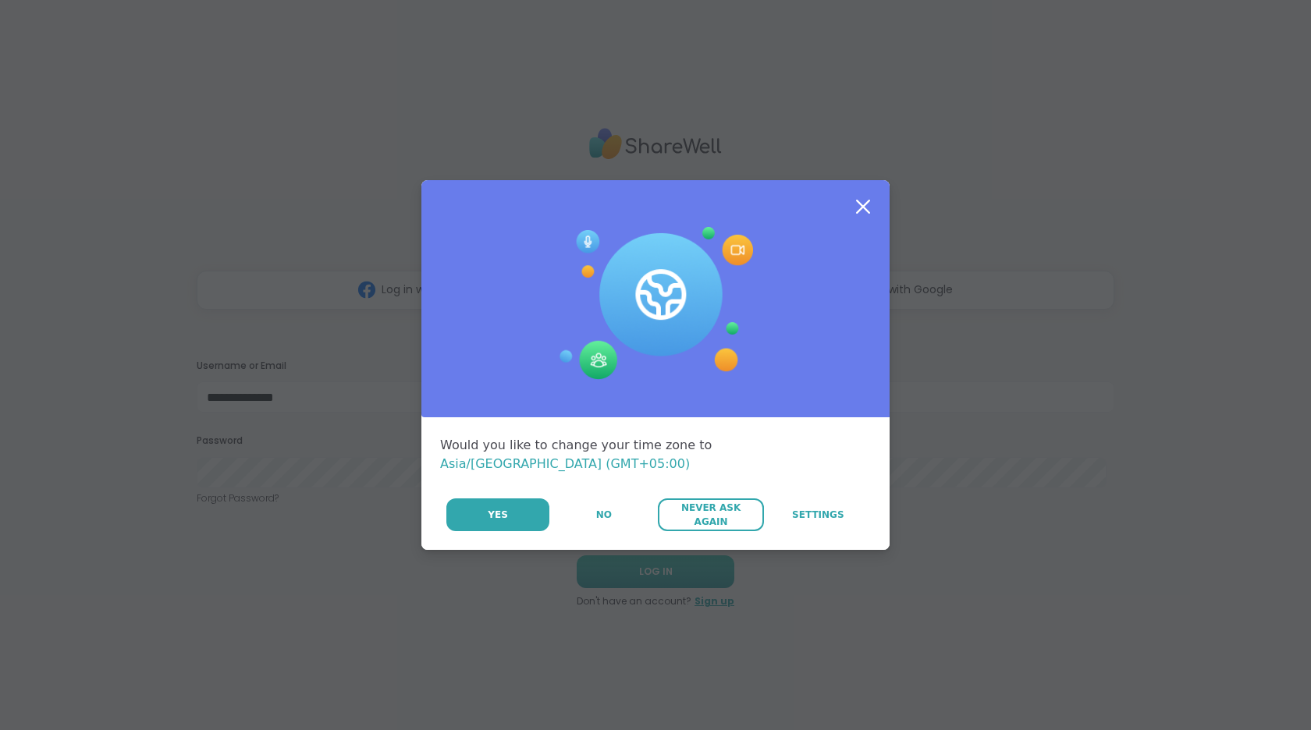 This screenshot has height=730, width=1311. What do you see at coordinates (818, 515) in the screenshot?
I see `span: Settings` at bounding box center [818, 515].